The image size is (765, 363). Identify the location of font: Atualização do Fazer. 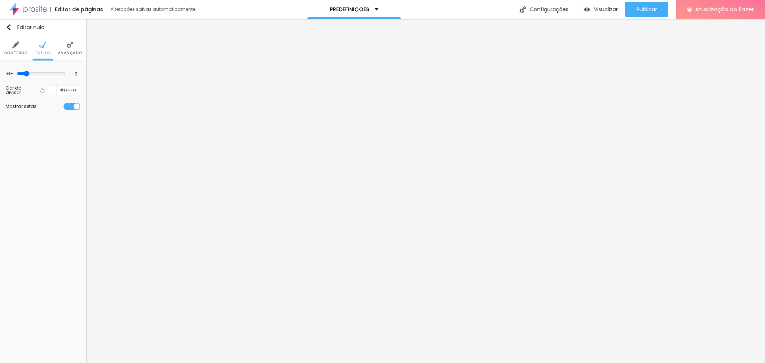
(724, 9).